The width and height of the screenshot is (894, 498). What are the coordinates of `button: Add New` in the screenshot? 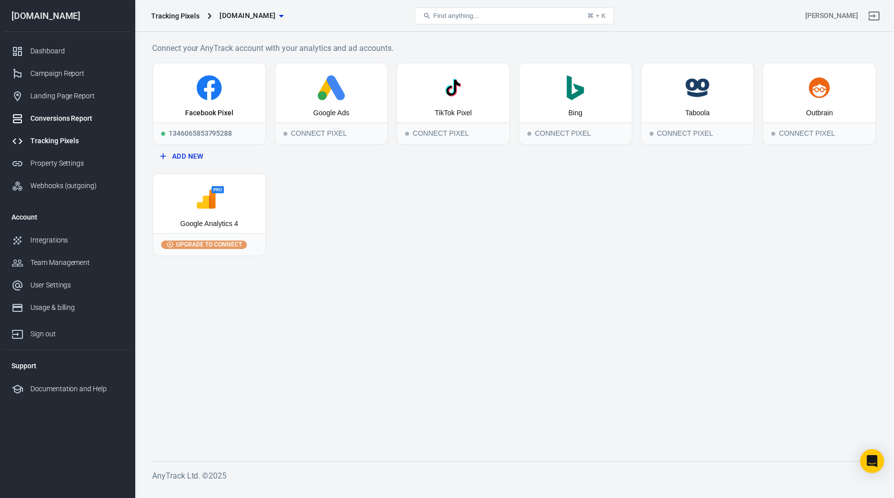 It's located at (209, 156).